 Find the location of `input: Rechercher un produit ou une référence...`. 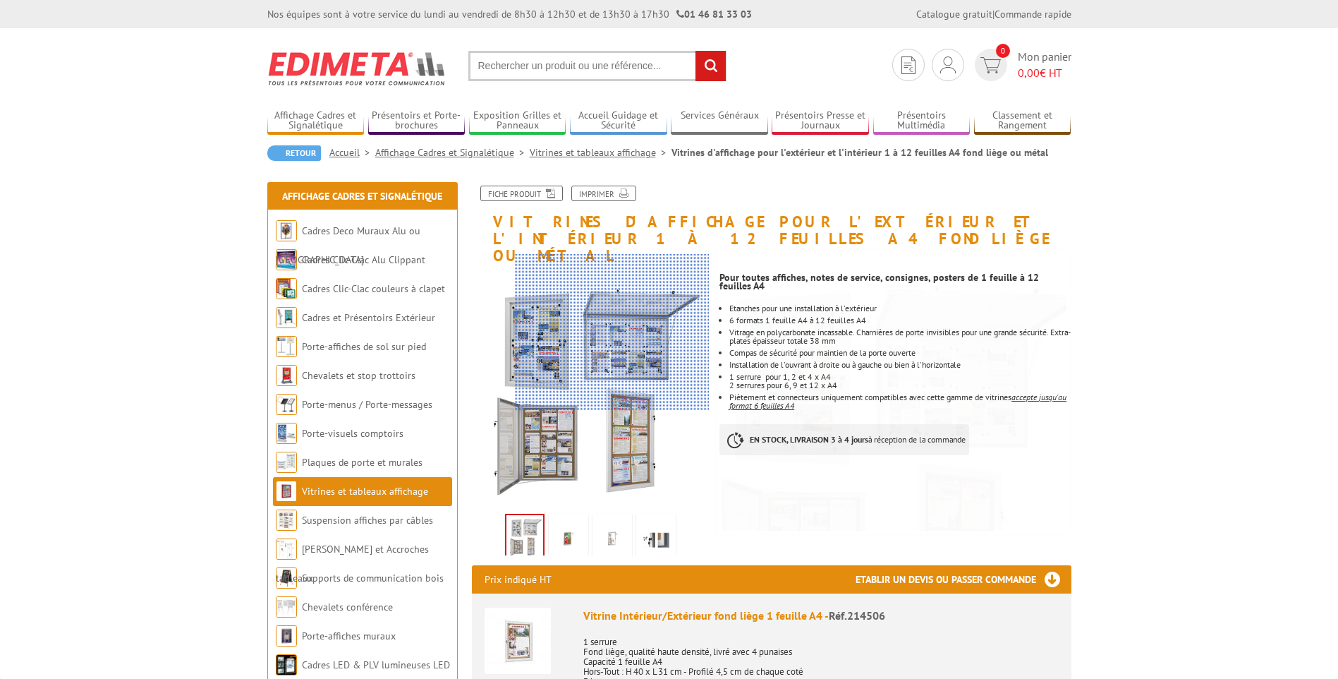

input: Rechercher un produit ou une référence... is located at coordinates (597, 66).